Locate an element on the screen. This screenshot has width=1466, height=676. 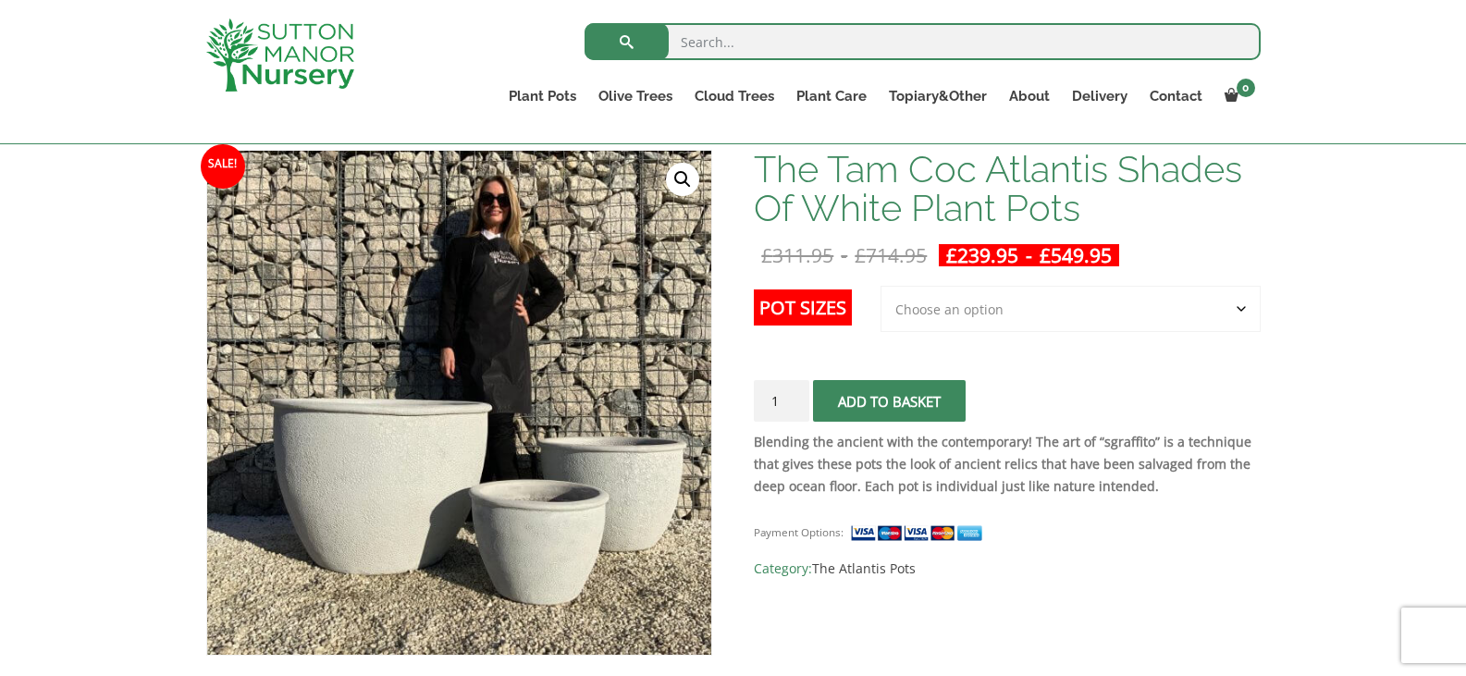
span: Category: is located at coordinates (1007, 569).